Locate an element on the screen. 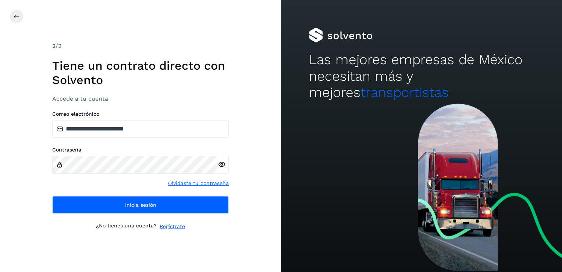  p: ¿No tienes una cuenta? is located at coordinates (126, 226).